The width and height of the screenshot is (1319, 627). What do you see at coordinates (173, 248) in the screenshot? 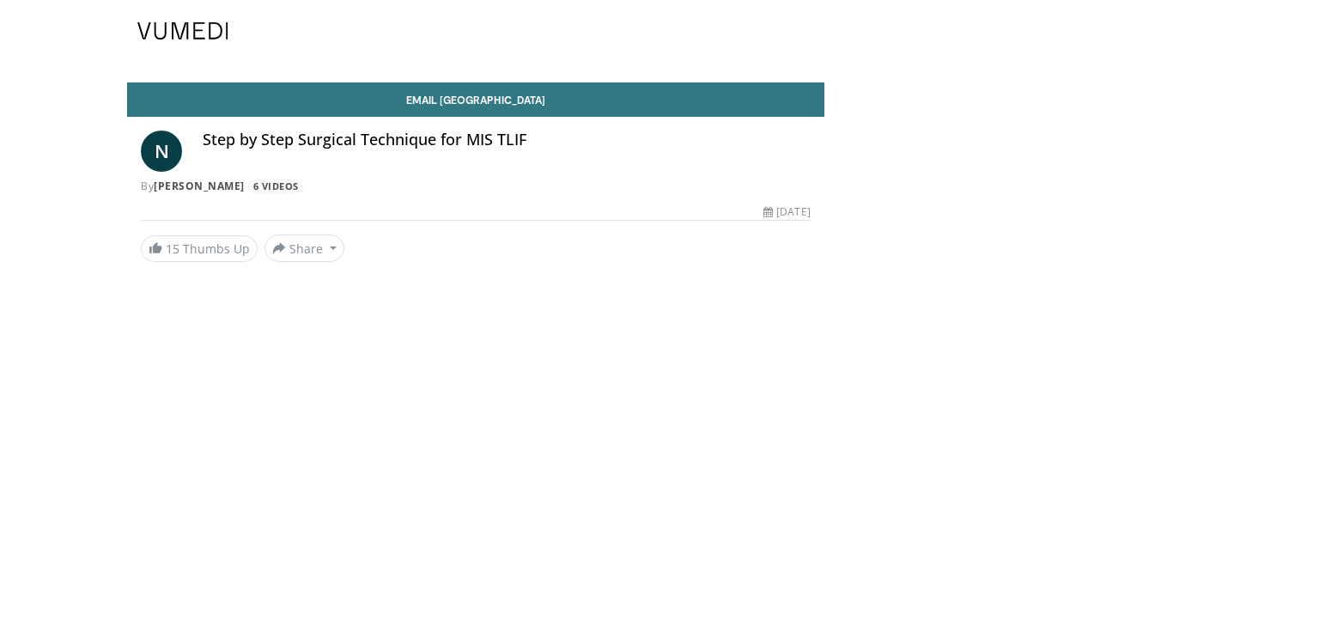
I see `span: 15` at bounding box center [173, 248].